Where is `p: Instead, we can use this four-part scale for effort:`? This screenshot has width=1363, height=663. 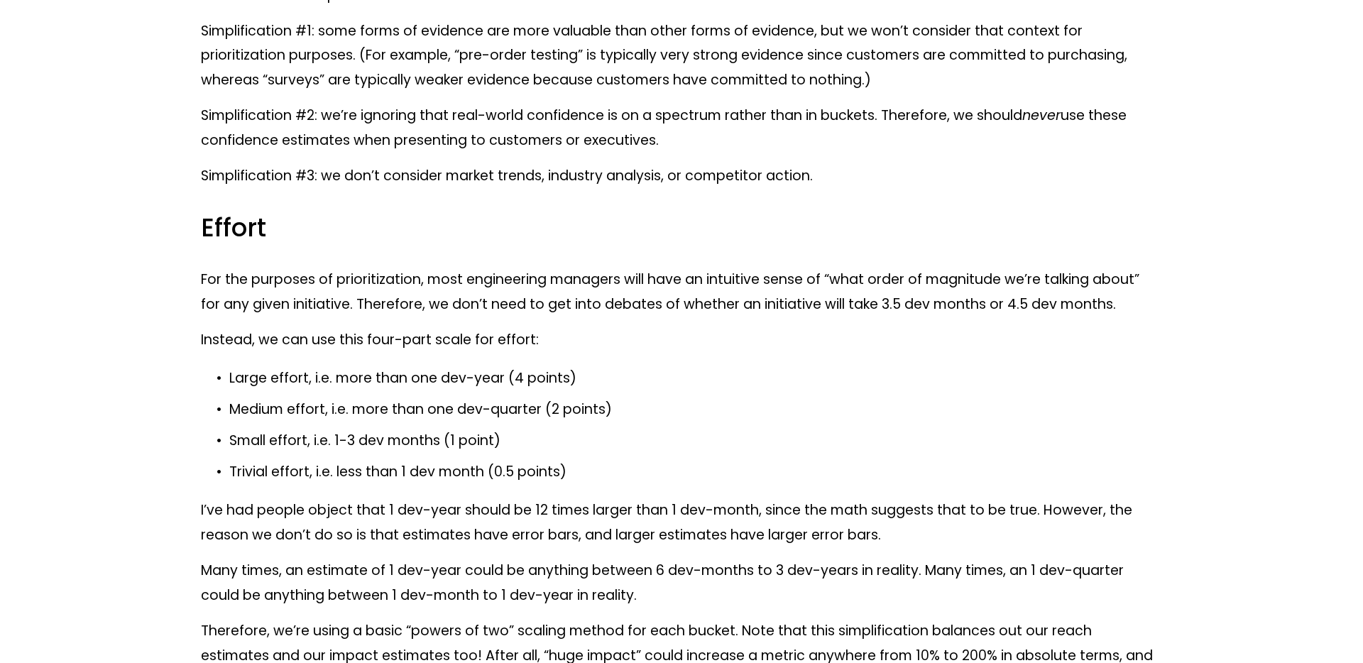 p: Instead, we can use this four-part scale for effort: is located at coordinates (682, 340).